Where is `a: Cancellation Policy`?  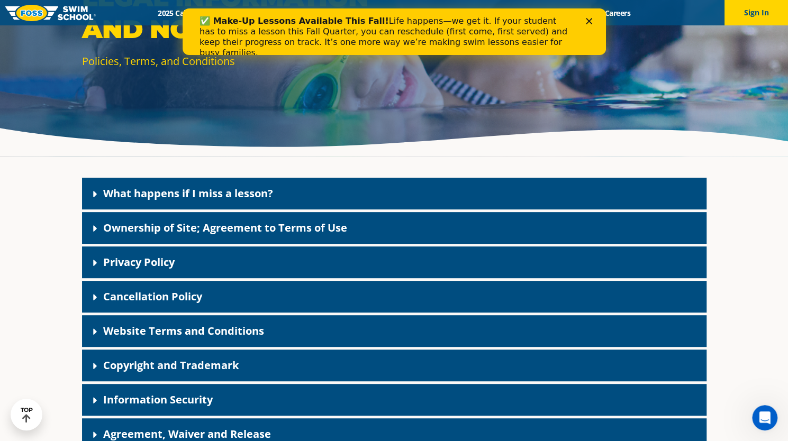 a: Cancellation Policy is located at coordinates (152, 296).